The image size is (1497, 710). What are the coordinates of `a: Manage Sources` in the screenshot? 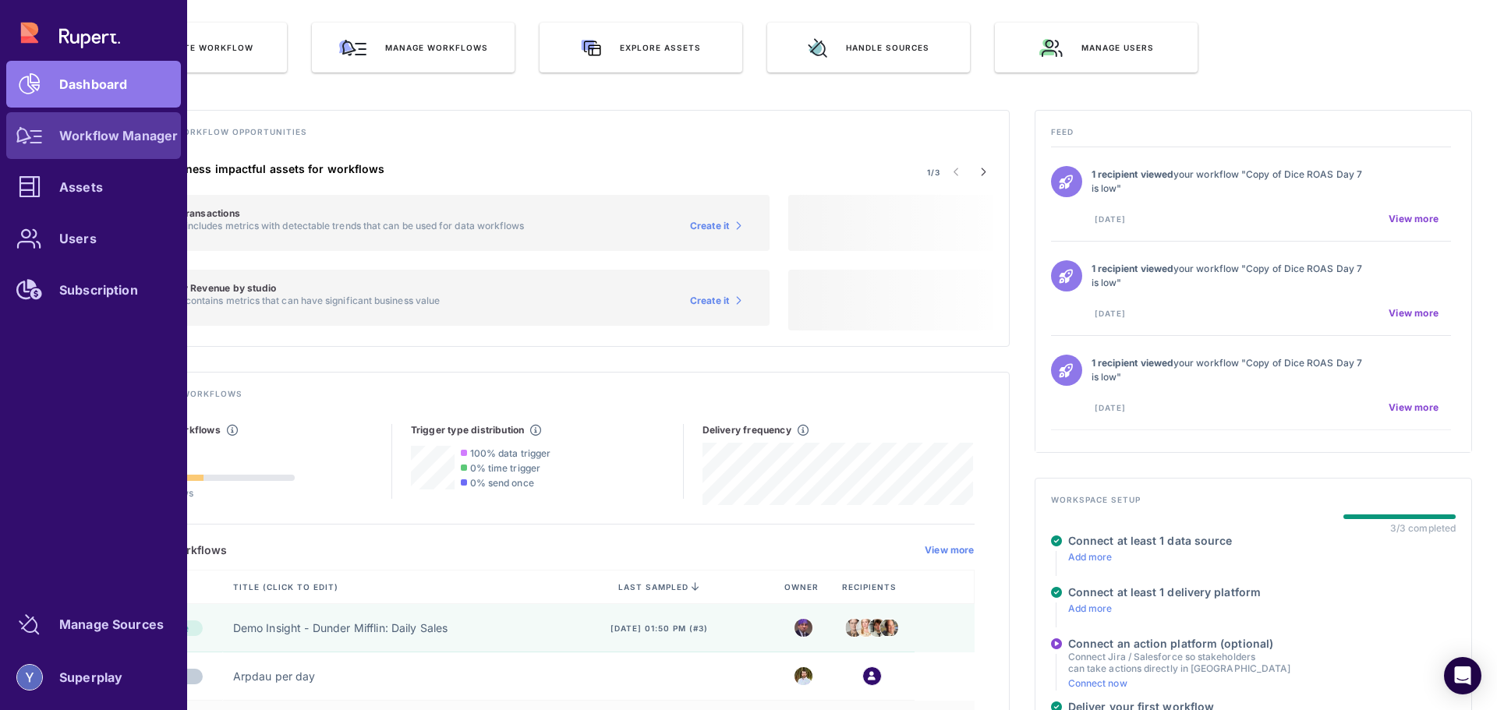 It's located at (94, 624).